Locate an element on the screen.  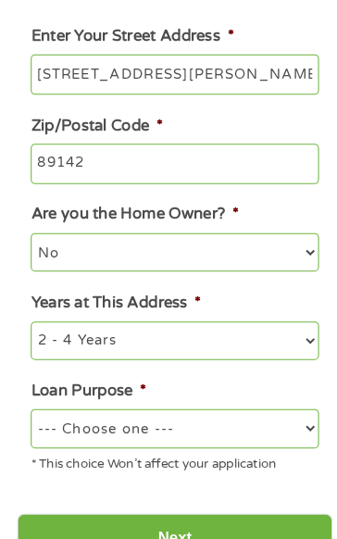
input: 1 Main Street is located at coordinates (168, 92).